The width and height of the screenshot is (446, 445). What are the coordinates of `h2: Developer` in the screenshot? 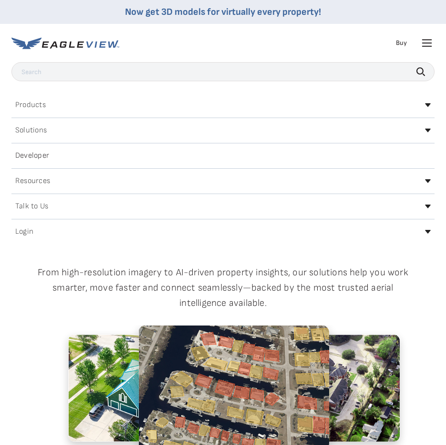 It's located at (32, 156).